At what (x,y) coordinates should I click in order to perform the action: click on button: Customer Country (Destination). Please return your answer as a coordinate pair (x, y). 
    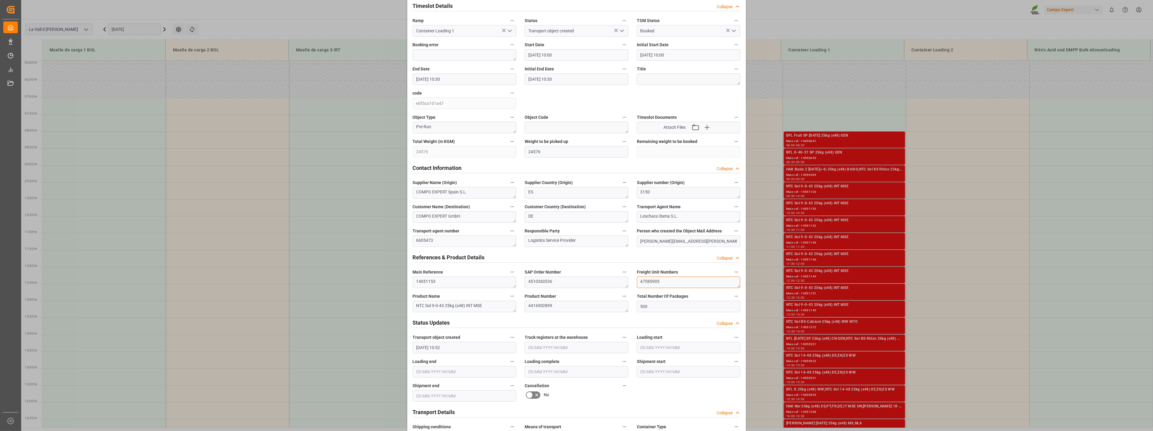
    Looking at the image, I should click on (624, 207).